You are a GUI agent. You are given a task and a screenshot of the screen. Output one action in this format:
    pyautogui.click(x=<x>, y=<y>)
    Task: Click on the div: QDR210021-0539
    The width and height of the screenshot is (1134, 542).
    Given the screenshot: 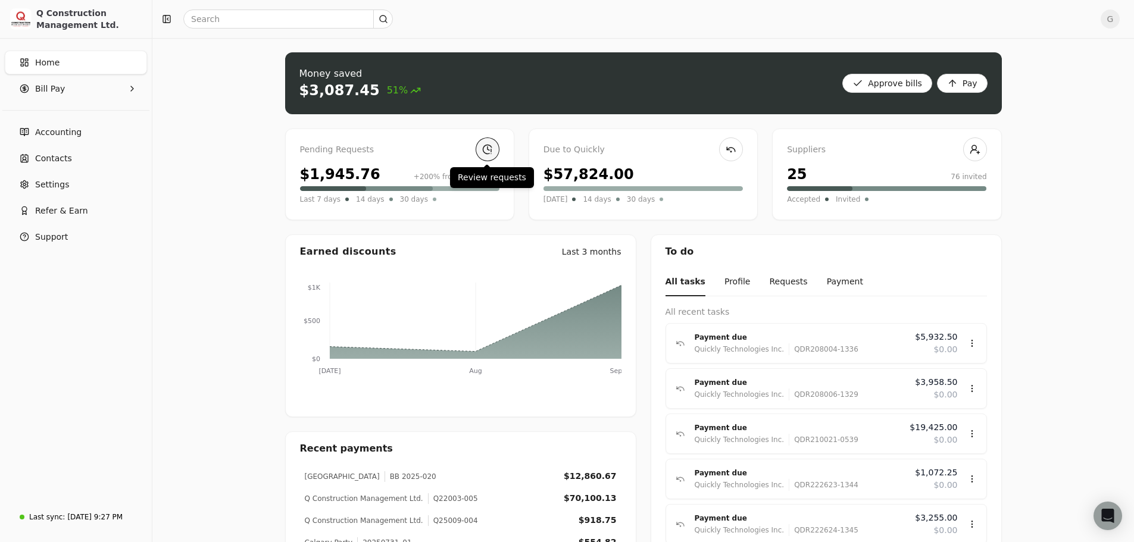 What is the action you would take?
    pyautogui.click(x=823, y=440)
    